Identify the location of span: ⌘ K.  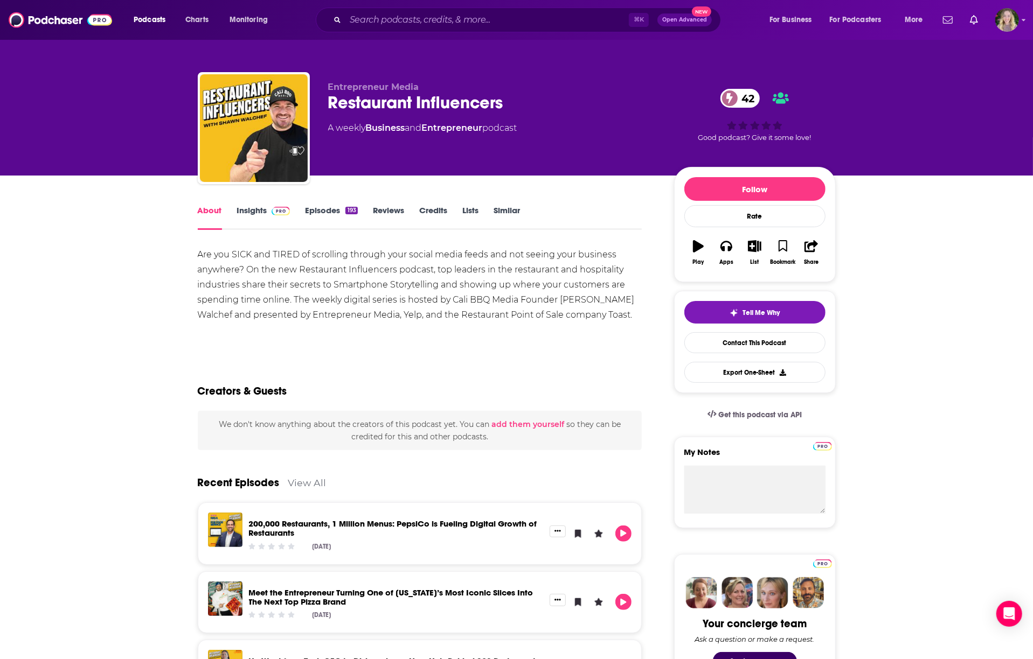
(638, 20).